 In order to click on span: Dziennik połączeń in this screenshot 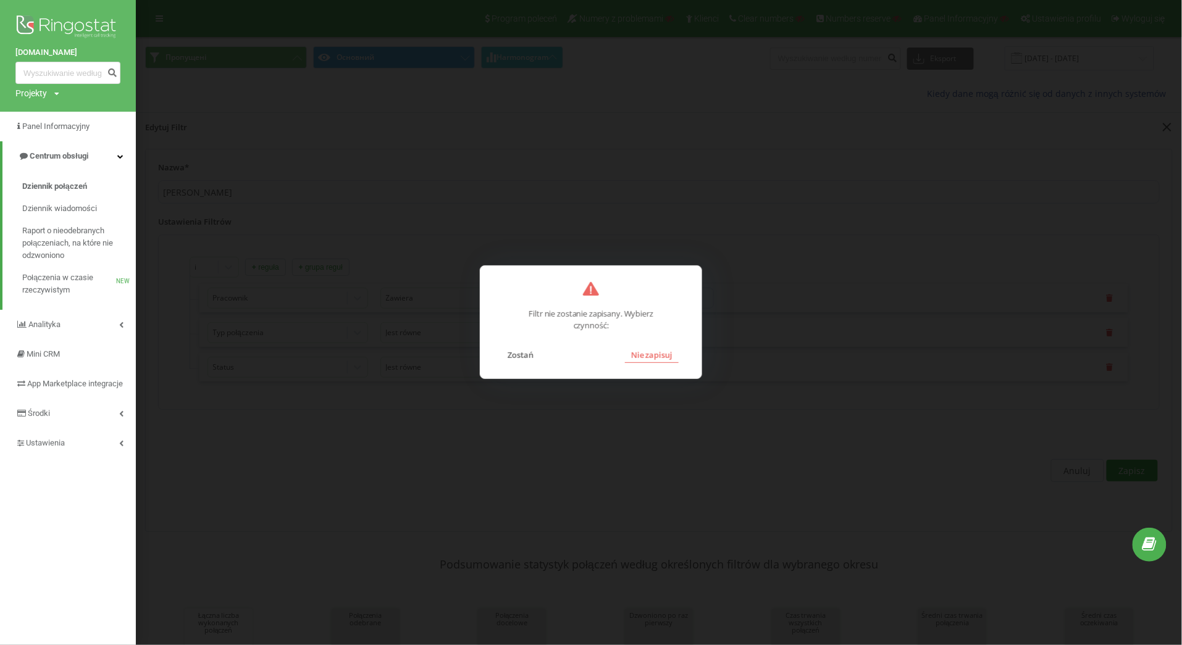, I will do `click(54, 187)`.